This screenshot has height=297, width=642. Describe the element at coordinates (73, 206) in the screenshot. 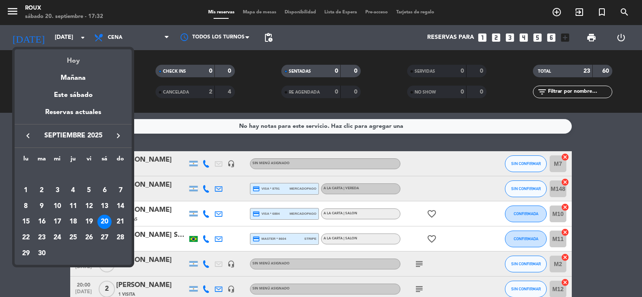

I see `div: 11` at that location.